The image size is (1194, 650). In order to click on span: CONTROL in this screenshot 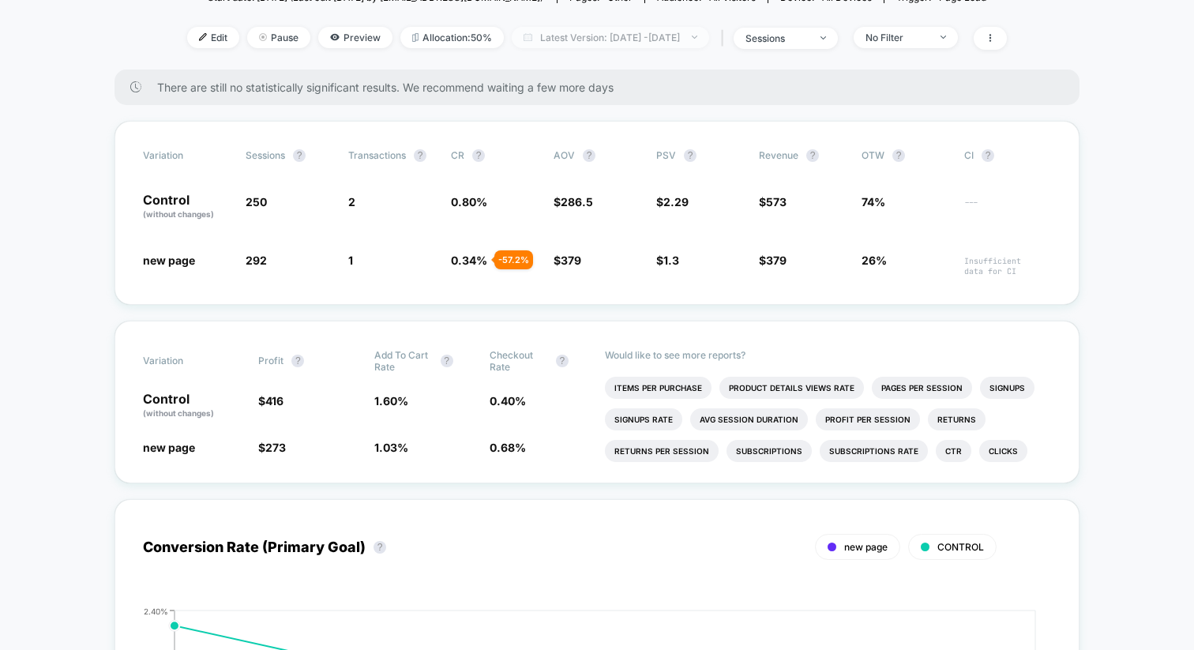, I will do `click(960, 546)`.